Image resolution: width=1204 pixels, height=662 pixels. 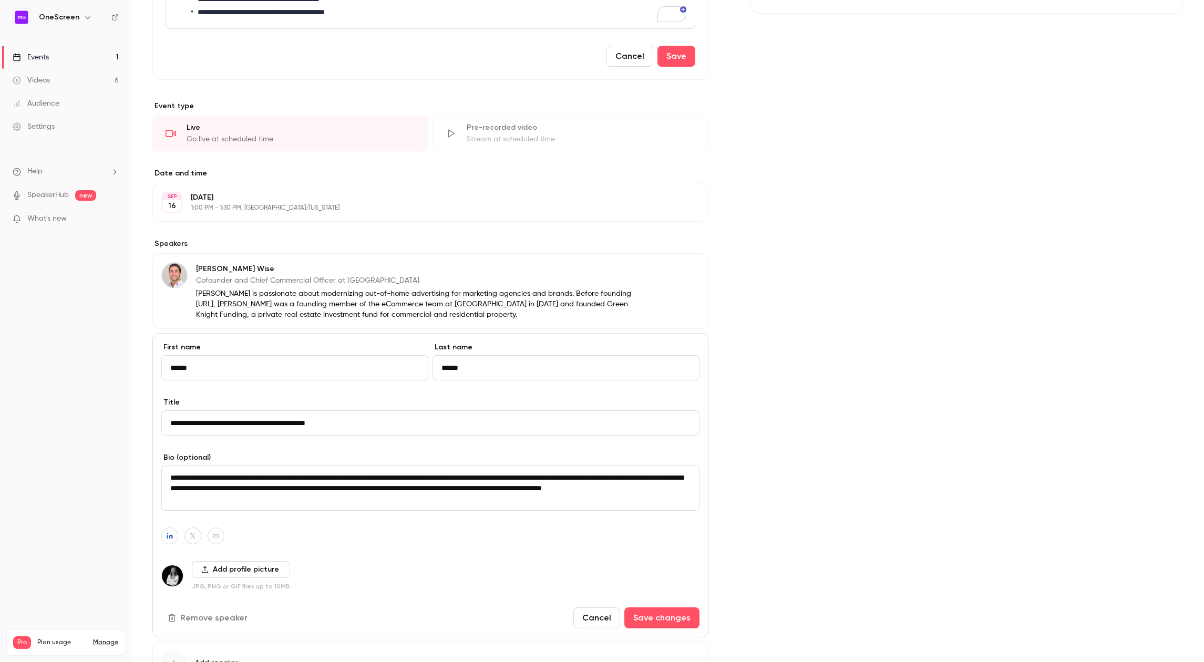 What do you see at coordinates (241, 570) in the screenshot?
I see `button: Add profile picture` at bounding box center [241, 570].